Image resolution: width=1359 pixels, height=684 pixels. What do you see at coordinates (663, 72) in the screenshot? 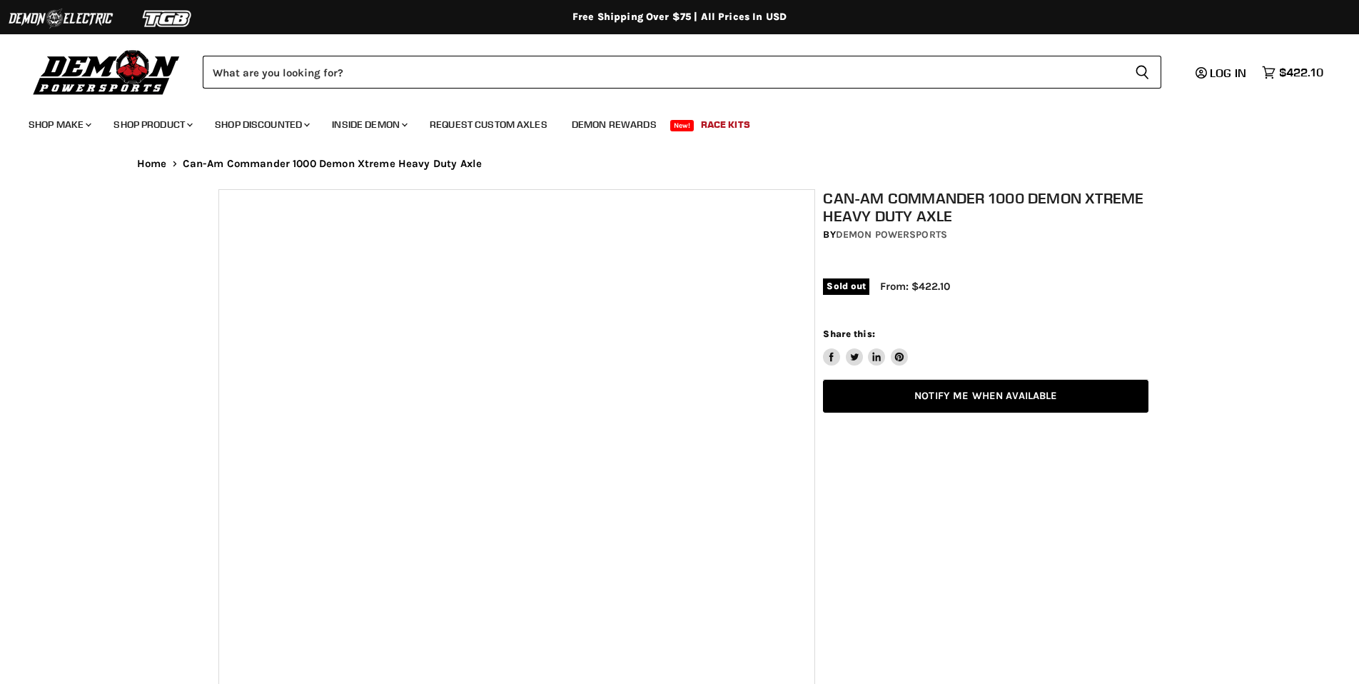
I see `input: Search` at bounding box center [663, 72].